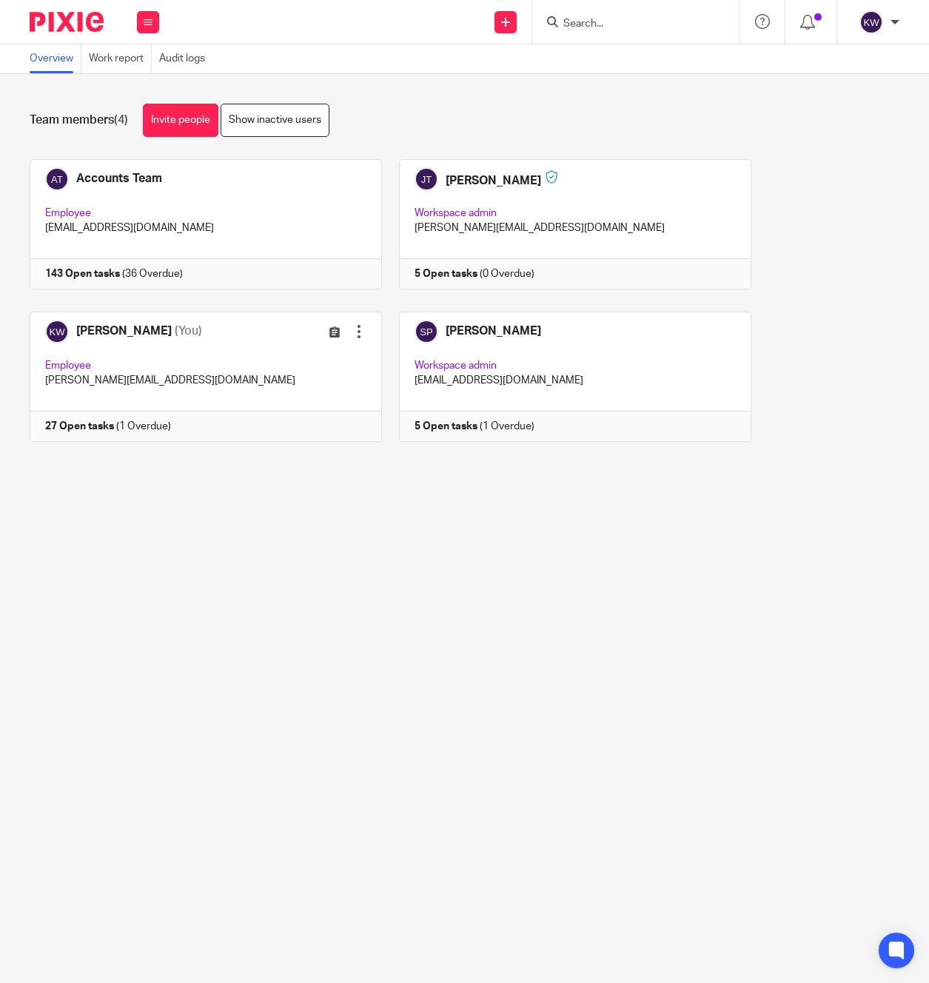 The height and width of the screenshot is (983, 929). Describe the element at coordinates (56, 58) in the screenshot. I see `a: Overview` at that location.